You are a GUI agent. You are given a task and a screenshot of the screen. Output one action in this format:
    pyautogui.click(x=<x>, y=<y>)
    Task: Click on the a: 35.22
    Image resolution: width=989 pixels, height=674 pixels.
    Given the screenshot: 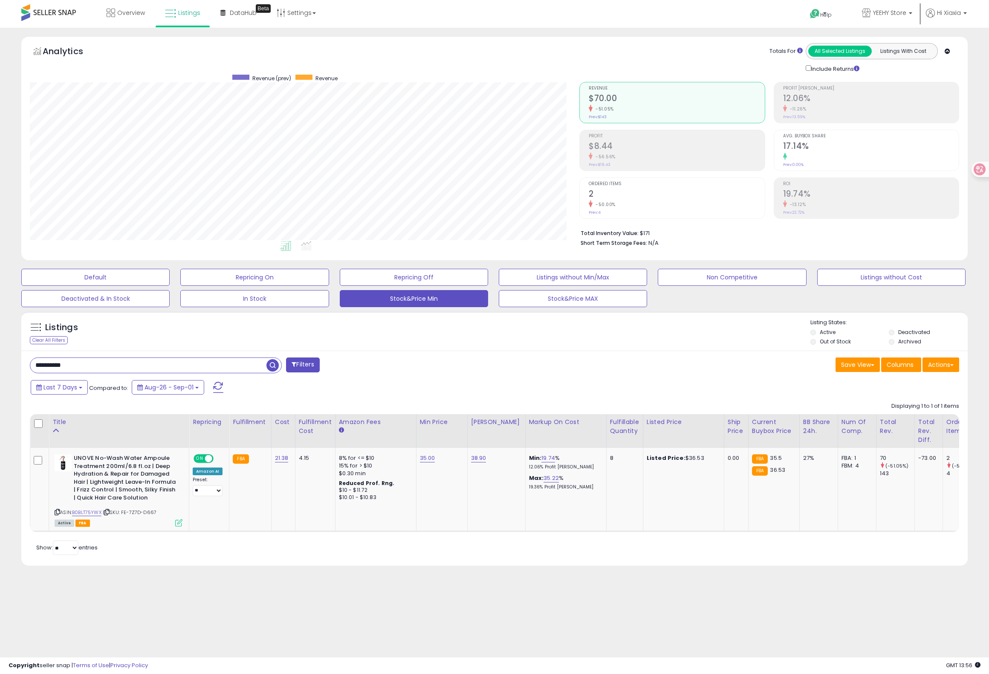 What is the action you would take?
    pyautogui.click(x=551, y=478)
    